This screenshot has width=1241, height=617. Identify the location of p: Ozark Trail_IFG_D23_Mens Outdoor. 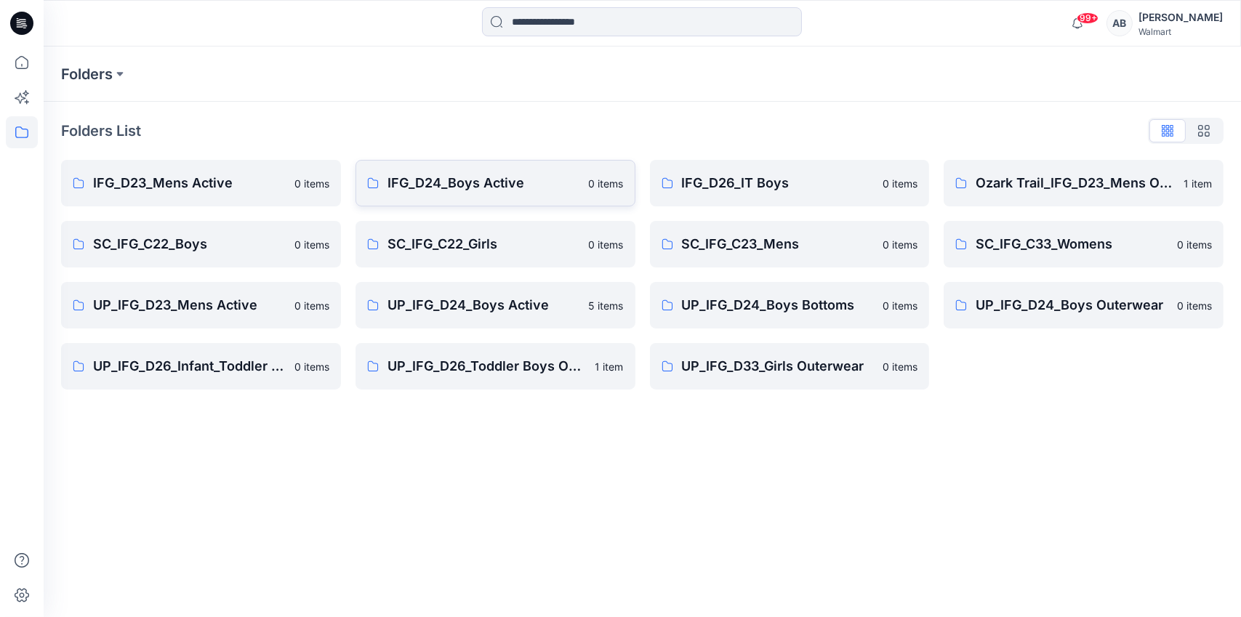
(1075, 183).